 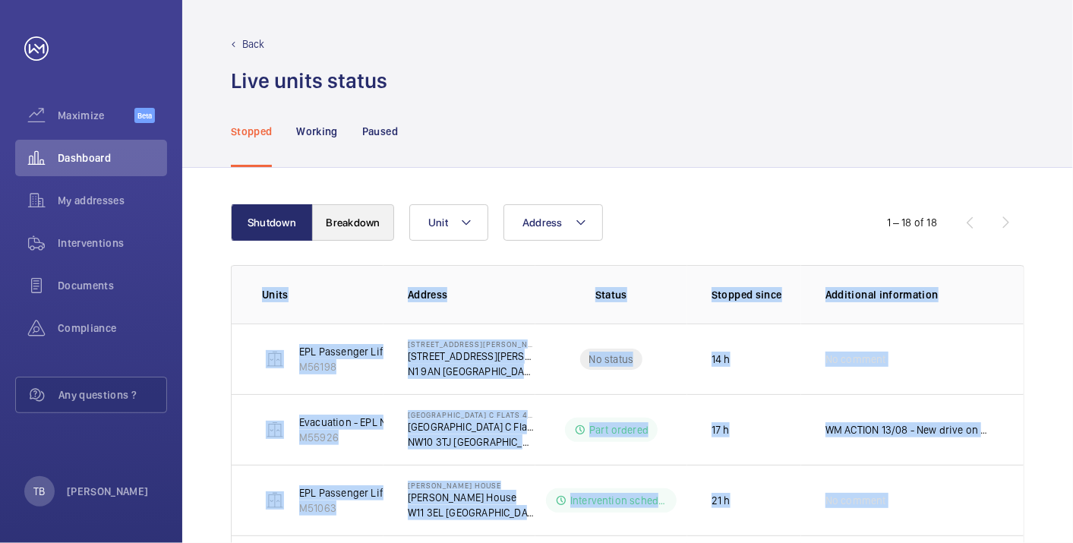 I want to click on p: Evacuation - EPL No 4 Flats 45-101 R/h, so click(x=388, y=422).